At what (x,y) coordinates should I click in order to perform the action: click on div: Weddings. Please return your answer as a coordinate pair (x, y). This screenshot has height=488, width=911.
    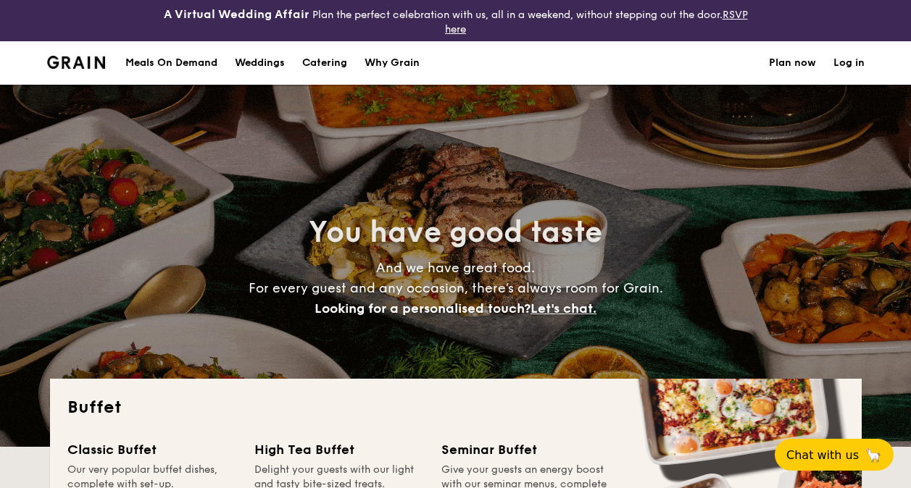
    Looking at the image, I should click on (259, 63).